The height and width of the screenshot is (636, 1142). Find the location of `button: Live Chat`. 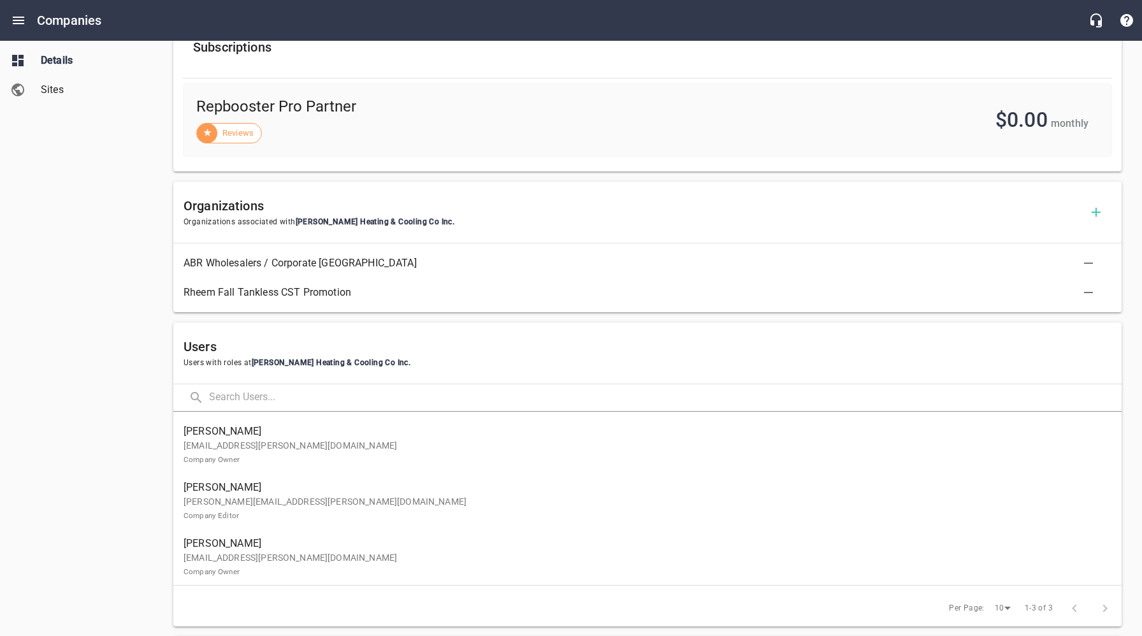

button: Live Chat is located at coordinates (1096, 20).